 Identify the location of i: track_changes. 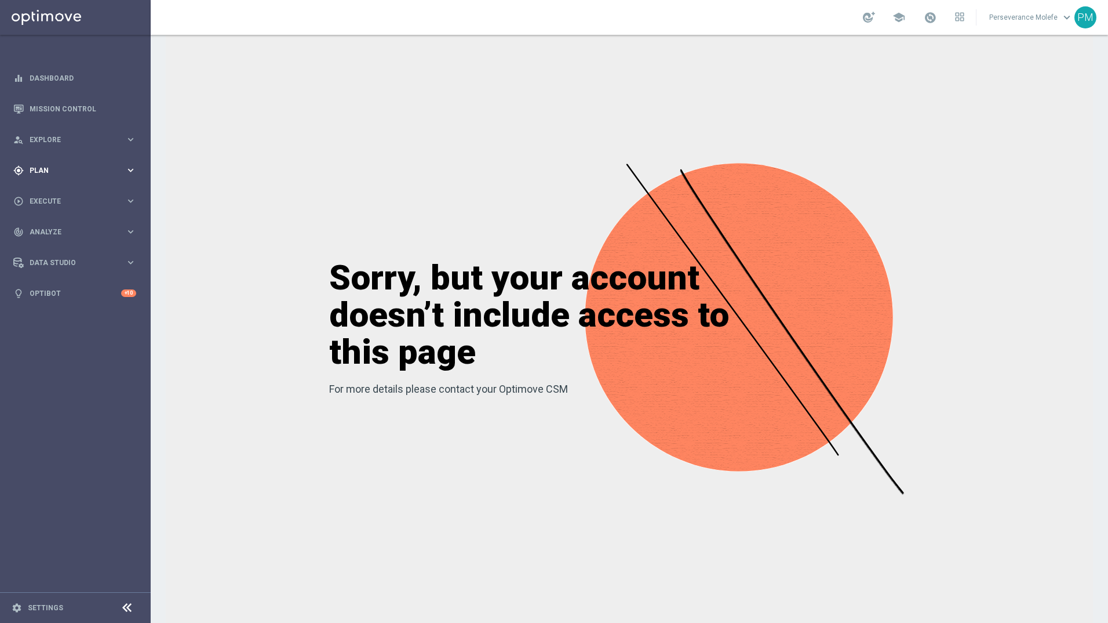
(19, 232).